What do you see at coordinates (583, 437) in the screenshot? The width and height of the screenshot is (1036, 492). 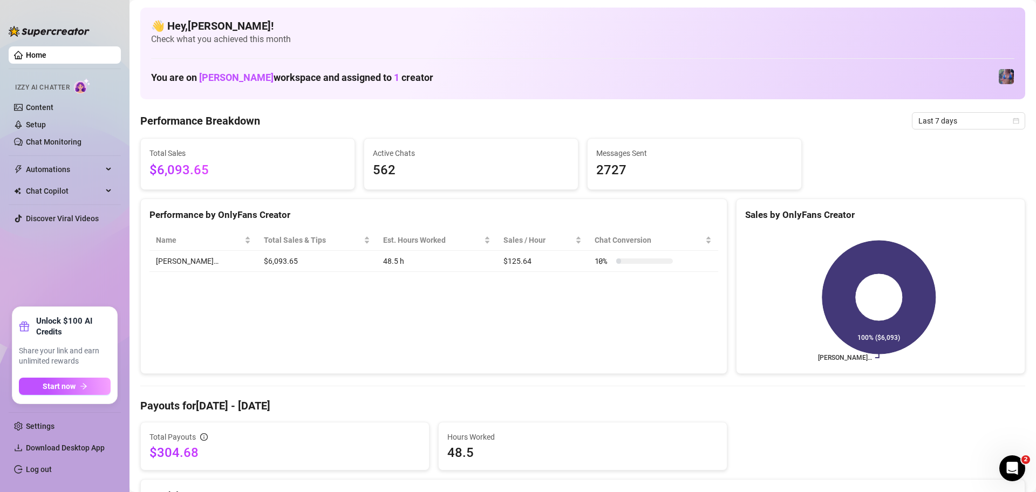 I see `span: Hours Worked` at bounding box center [583, 437].